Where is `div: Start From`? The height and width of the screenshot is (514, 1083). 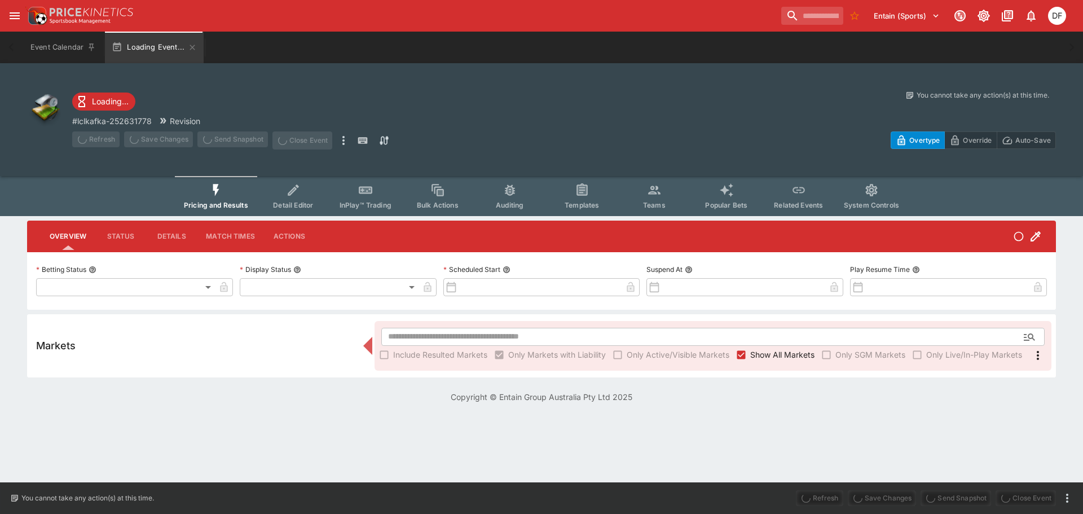 div: Start From is located at coordinates (973, 140).